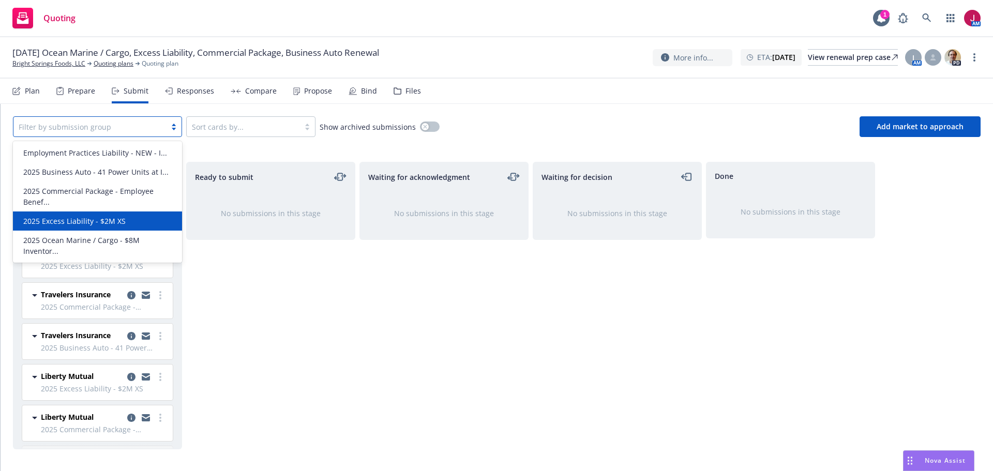  What do you see at coordinates (885, 14) in the screenshot?
I see `div: 1` at bounding box center [885, 14].